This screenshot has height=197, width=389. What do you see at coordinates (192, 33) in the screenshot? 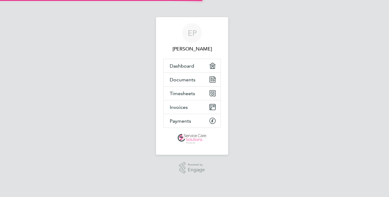
I see `span: EP` at bounding box center [192, 33].